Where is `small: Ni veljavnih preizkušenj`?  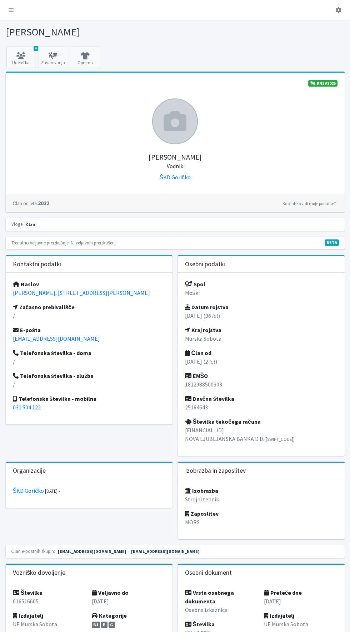 small: Ni veljavnih preizkušenj is located at coordinates (93, 242).